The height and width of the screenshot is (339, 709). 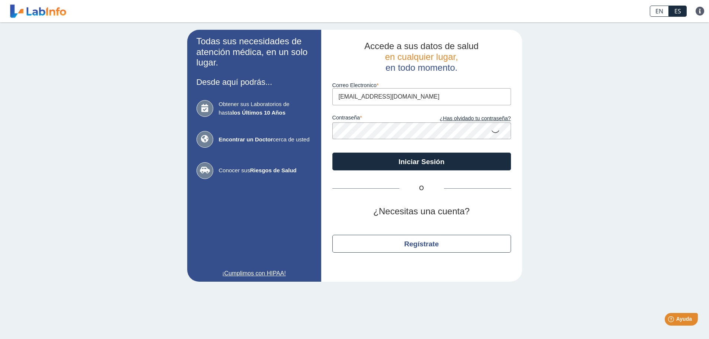 What do you see at coordinates (422, 162) in the screenshot?
I see `button: Iniciar Sesión` at bounding box center [422, 162].